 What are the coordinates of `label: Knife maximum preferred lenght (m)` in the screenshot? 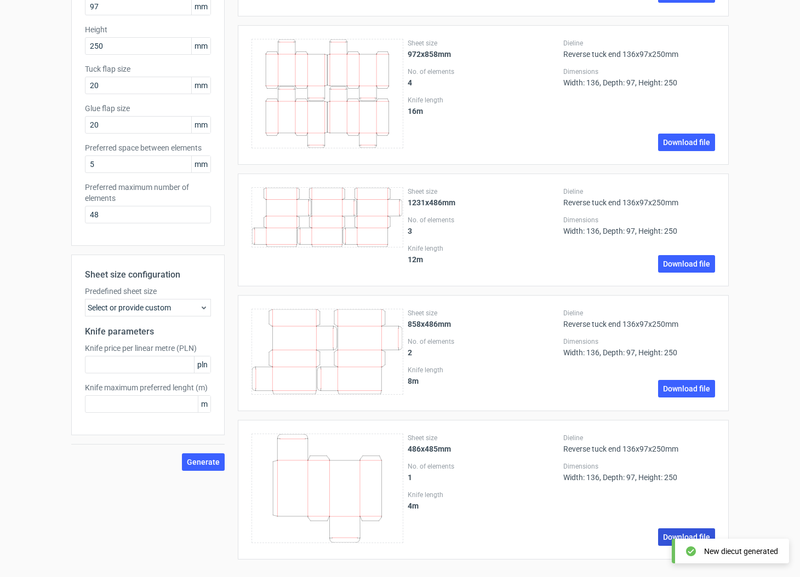 It's located at (148, 388).